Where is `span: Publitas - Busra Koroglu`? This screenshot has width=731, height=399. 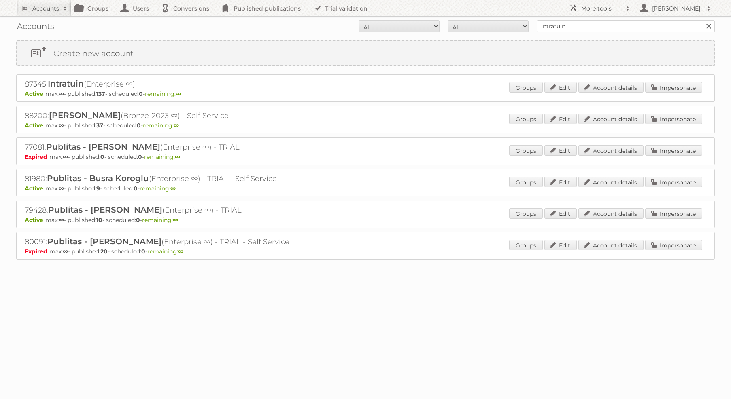
span: Publitas - Busra Koroglu is located at coordinates (98, 178).